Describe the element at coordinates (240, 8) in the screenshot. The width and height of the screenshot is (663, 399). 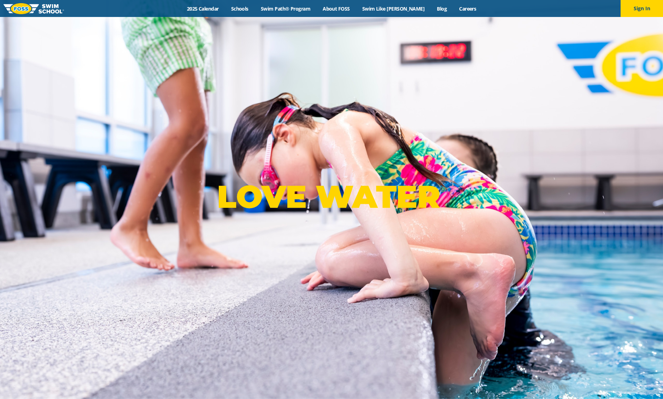
I see `a: Schools` at that location.